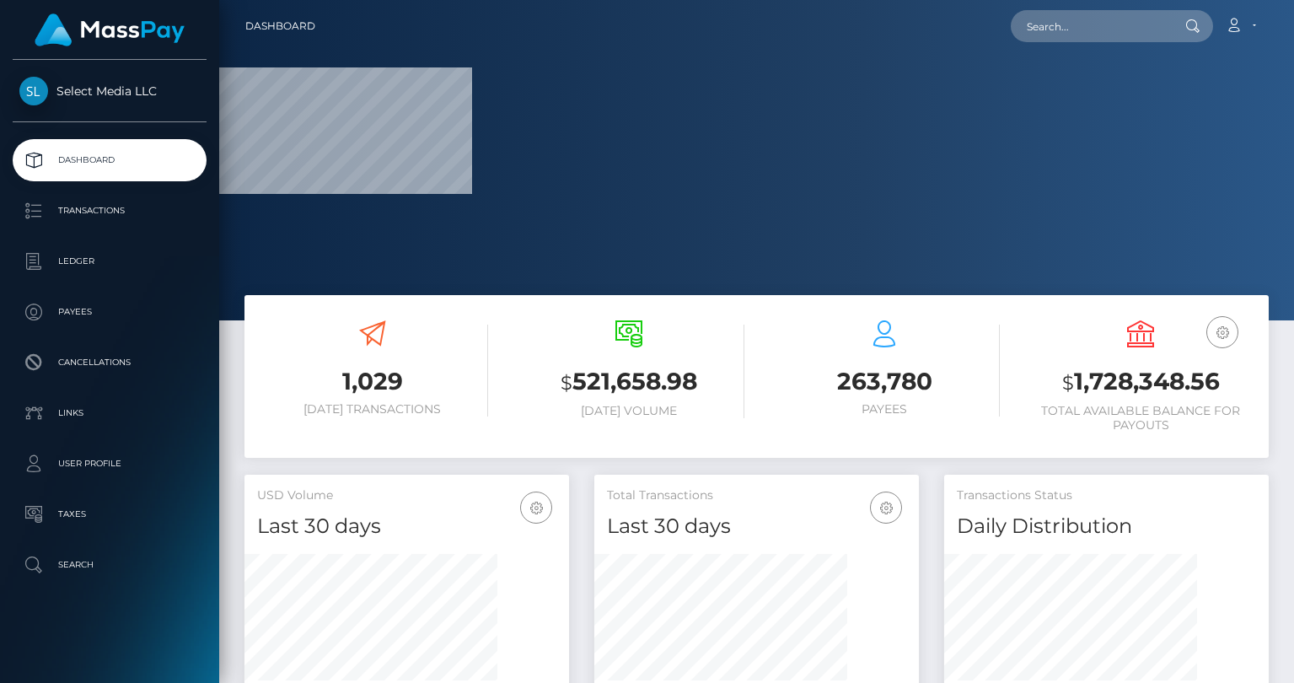 This screenshot has width=1294, height=683. What do you see at coordinates (110, 565) in the screenshot?
I see `a: Search` at bounding box center [110, 565].